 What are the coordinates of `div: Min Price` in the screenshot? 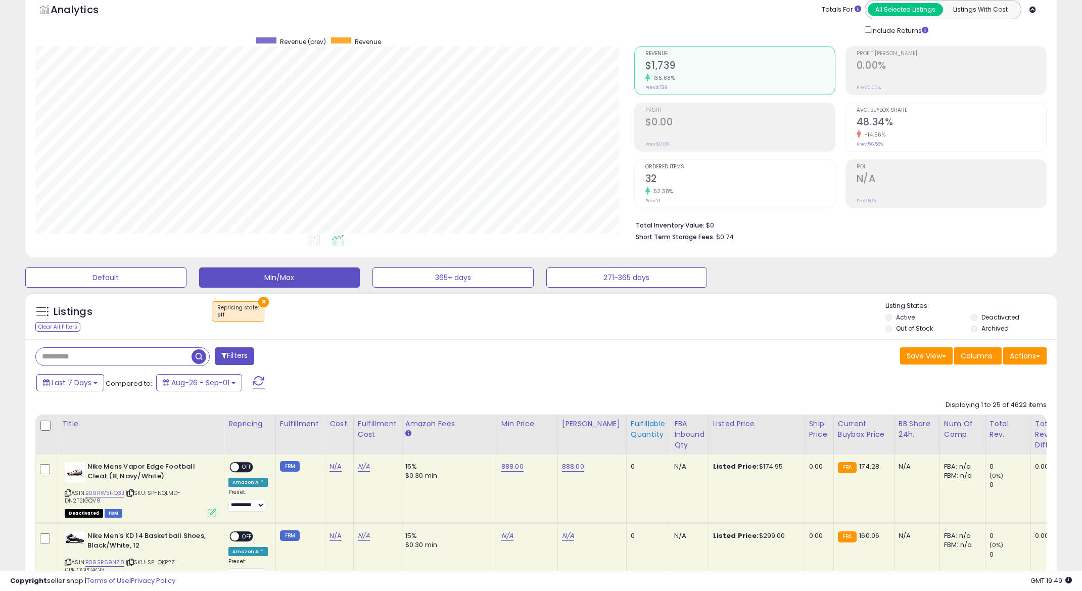 It's located at (527, 424).